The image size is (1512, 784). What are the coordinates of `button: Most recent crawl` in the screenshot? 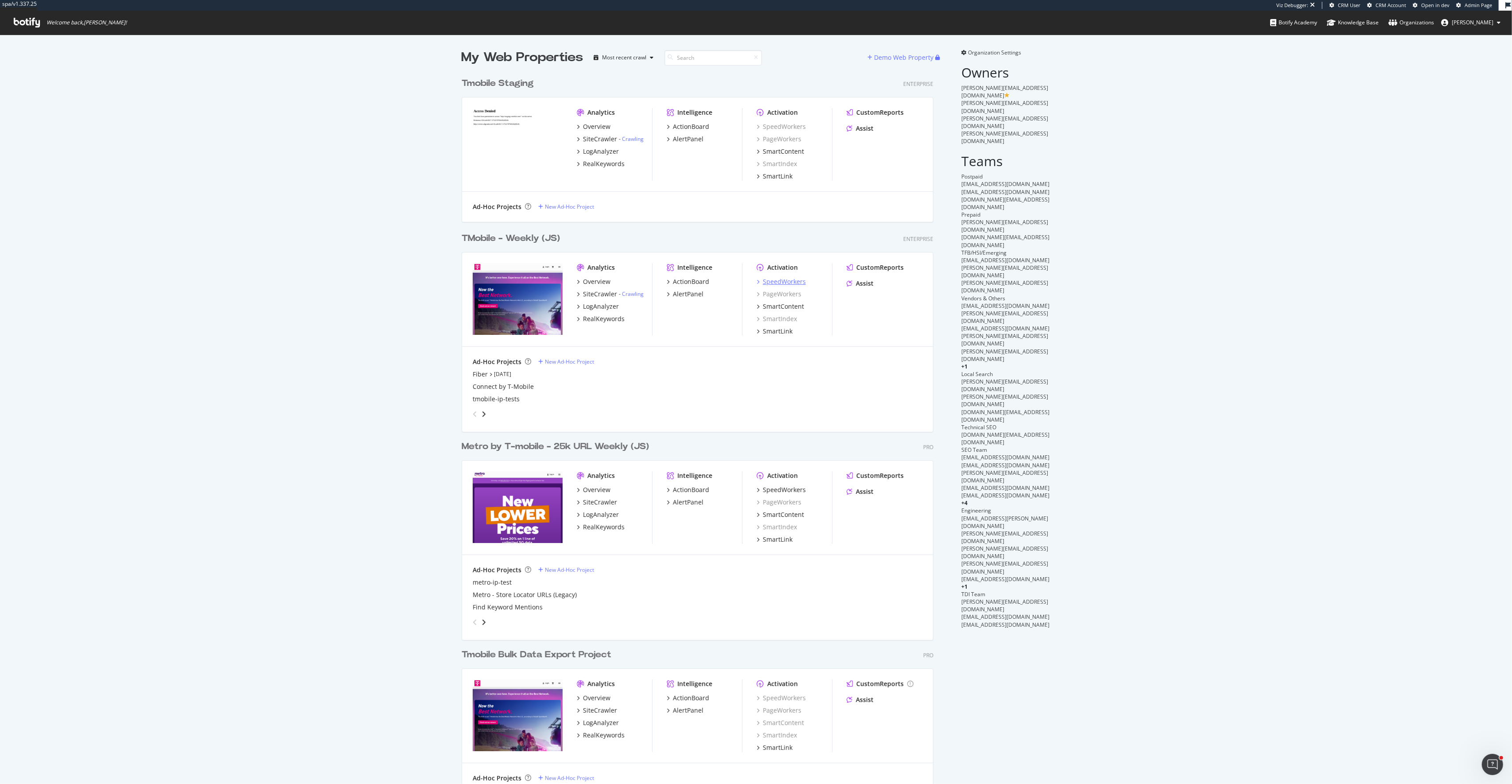 It's located at (623, 57).